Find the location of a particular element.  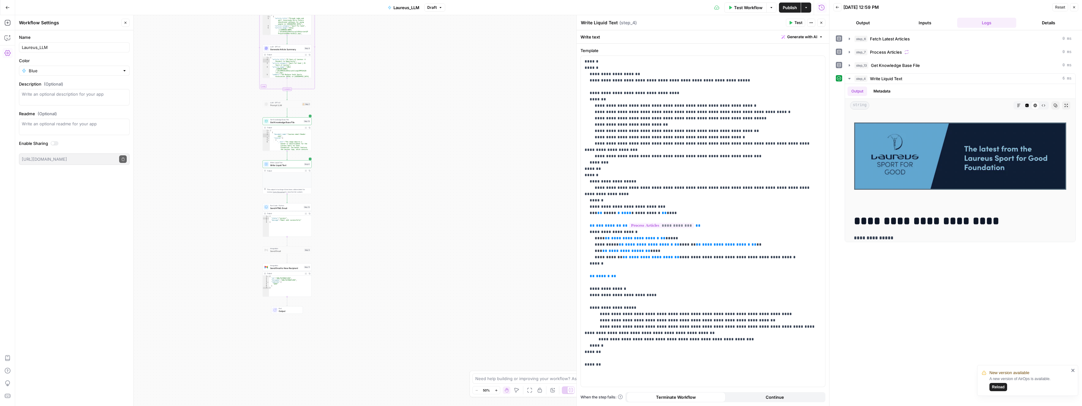

div: Get Knowledge Base FileGet Knowledge Base FileStep 13Output[ { "document_name":"Laureus email Hea... is located at coordinates (287, 134).